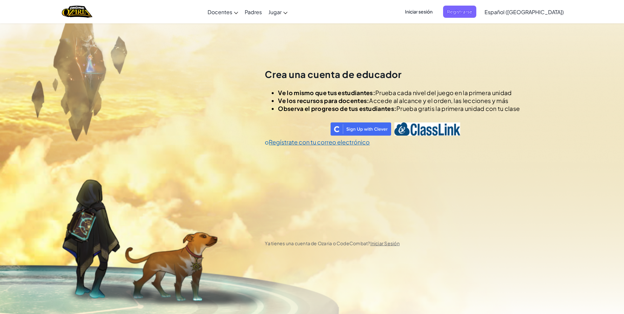 This screenshot has width=624, height=314. I want to click on a: Ozaria by CodeCombat logo, so click(77, 12).